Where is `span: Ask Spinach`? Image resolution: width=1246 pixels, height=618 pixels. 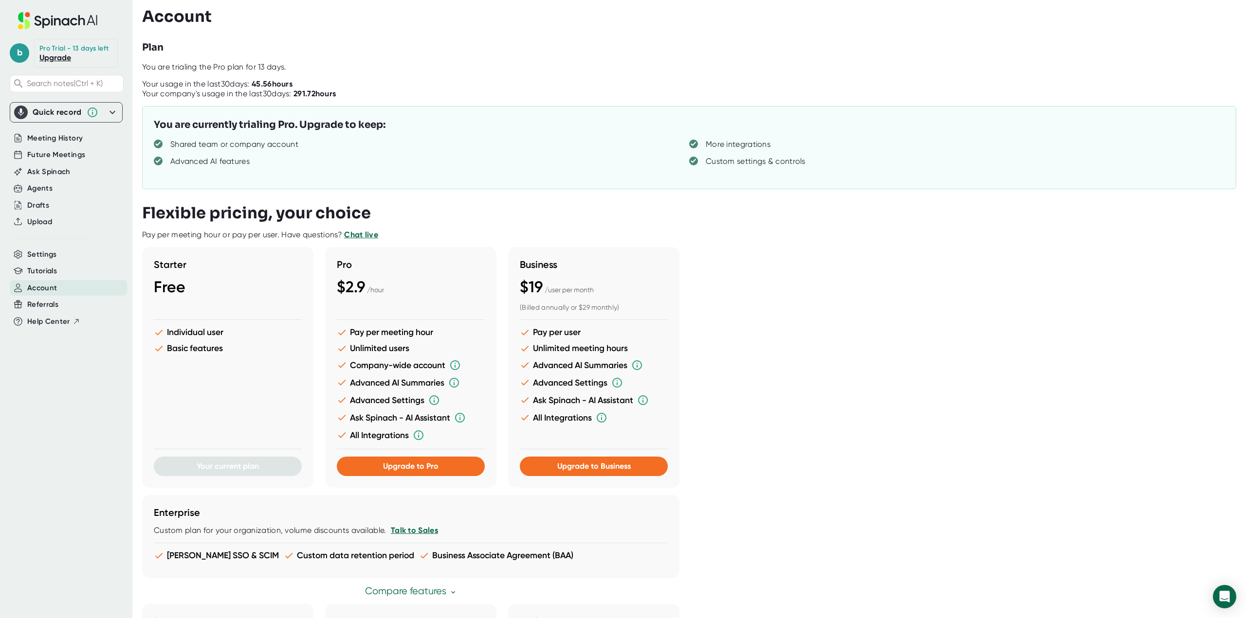
span: Ask Spinach is located at coordinates (49, 172).